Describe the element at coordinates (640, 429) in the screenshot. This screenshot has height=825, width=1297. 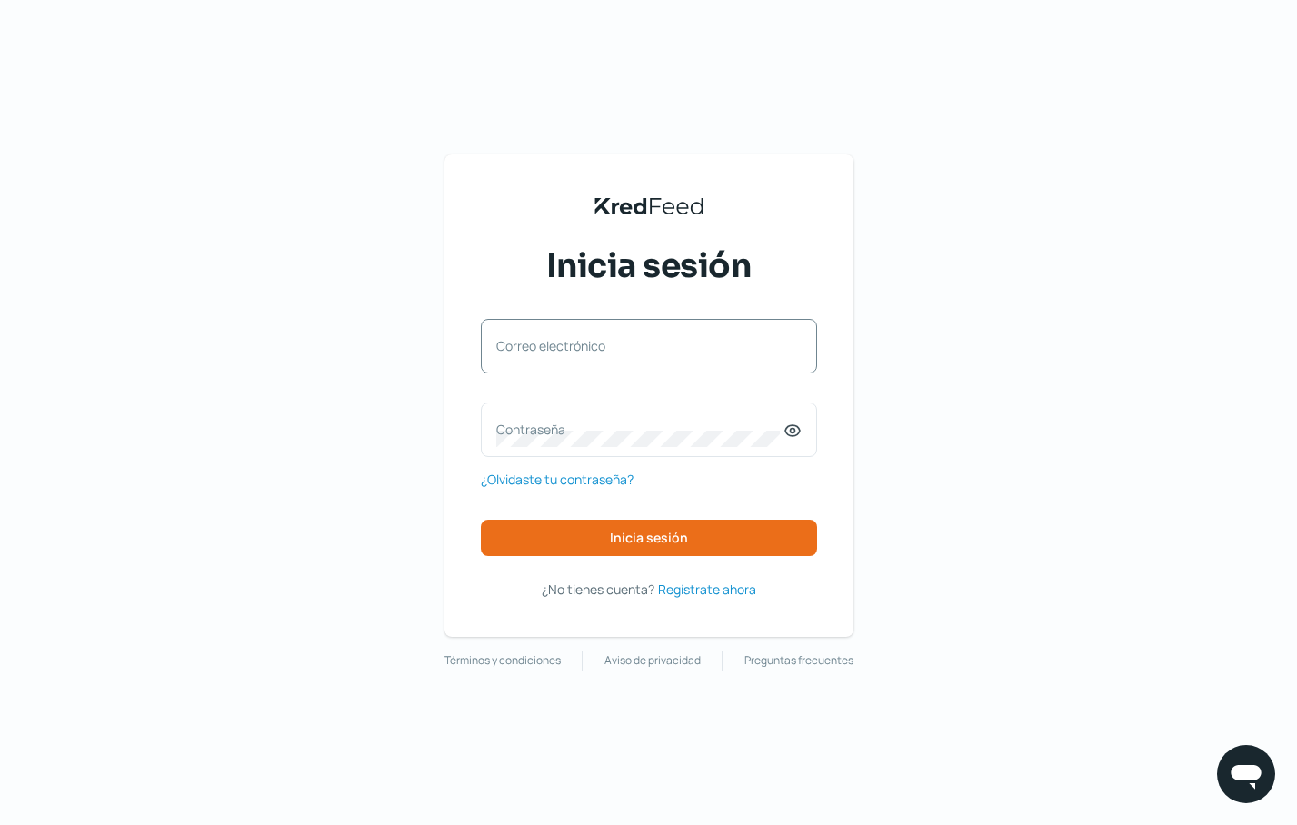
I see `label: Contraseña` at that location.